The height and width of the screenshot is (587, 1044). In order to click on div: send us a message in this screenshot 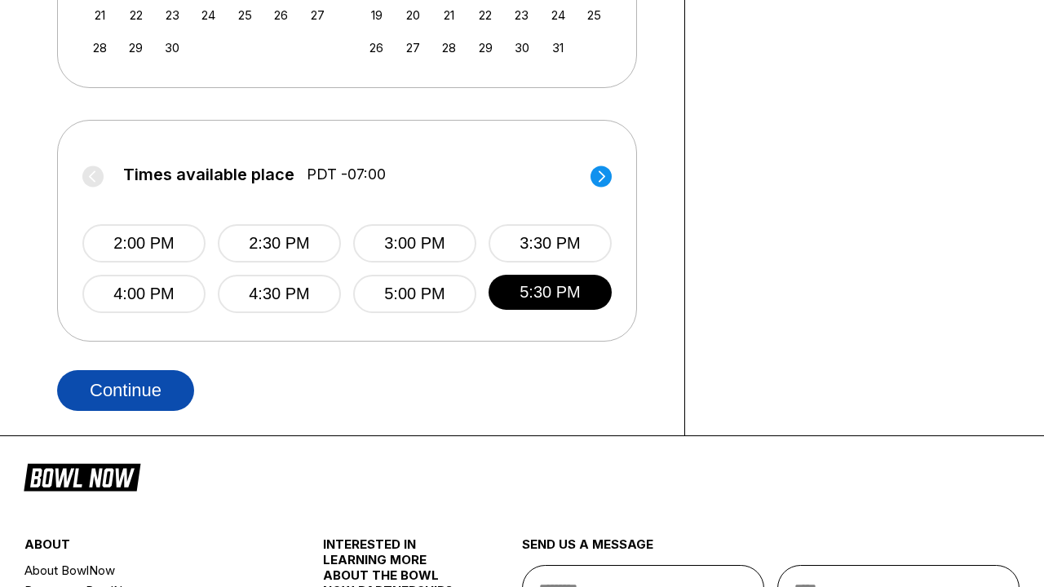, I will do `click(771, 551)`.